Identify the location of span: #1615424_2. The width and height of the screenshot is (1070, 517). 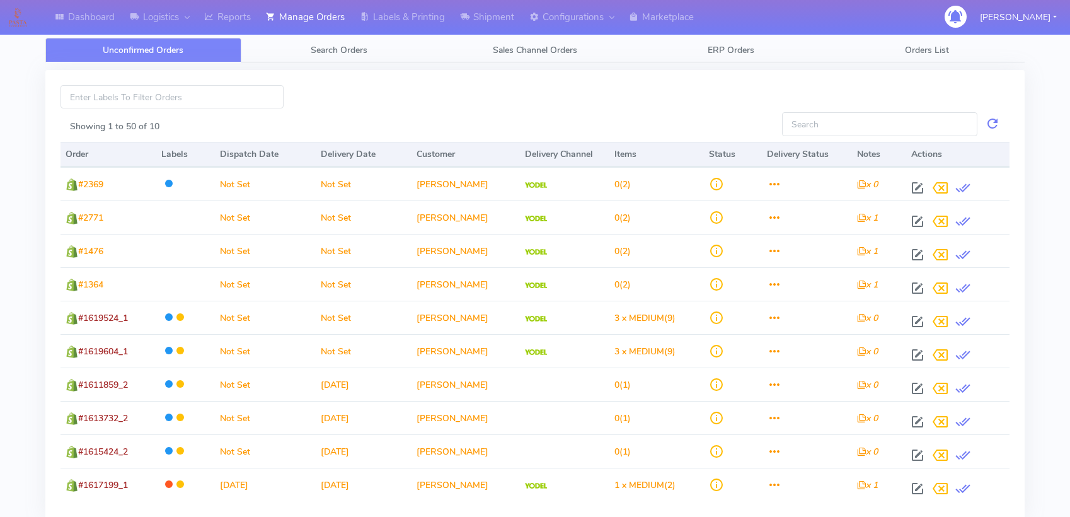
(103, 451).